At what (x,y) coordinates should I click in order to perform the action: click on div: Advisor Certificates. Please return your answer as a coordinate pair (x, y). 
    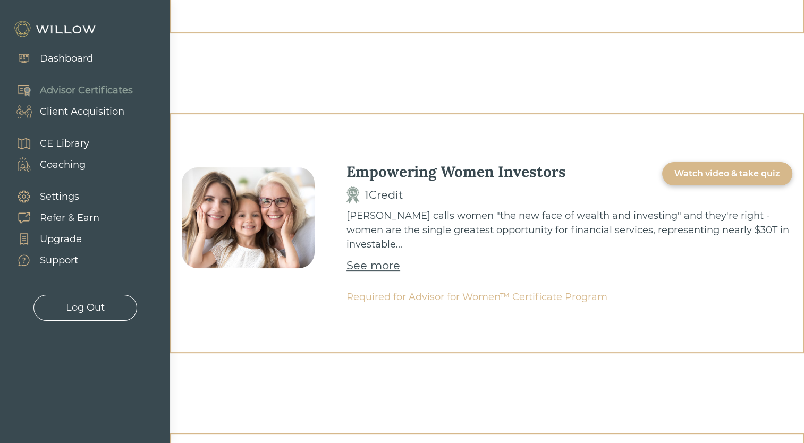
    Looking at the image, I should click on (86, 90).